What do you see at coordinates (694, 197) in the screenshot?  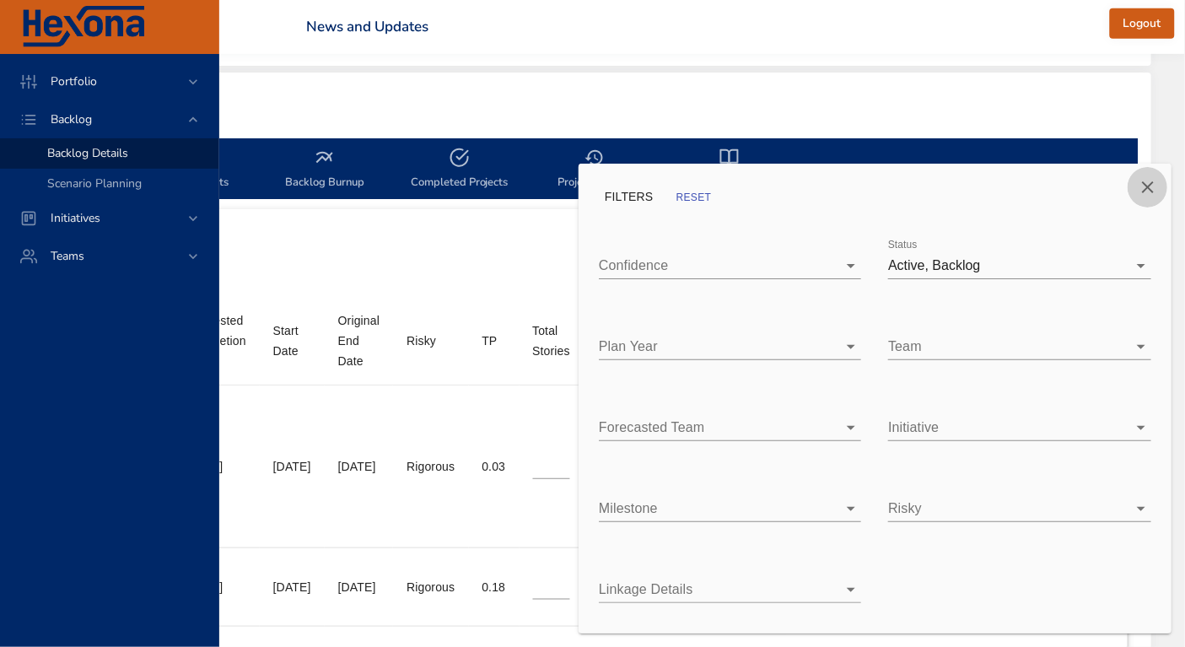 I see `span: RESET` at bounding box center [694, 197].